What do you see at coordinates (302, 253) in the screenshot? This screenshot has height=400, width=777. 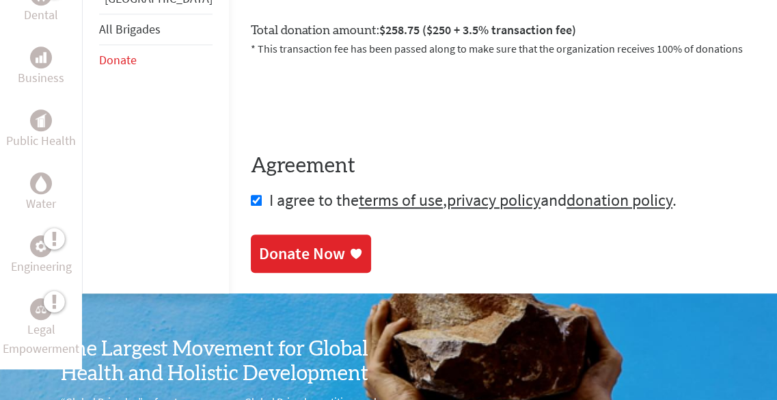 I see `div: Donate Now` at bounding box center [302, 253].